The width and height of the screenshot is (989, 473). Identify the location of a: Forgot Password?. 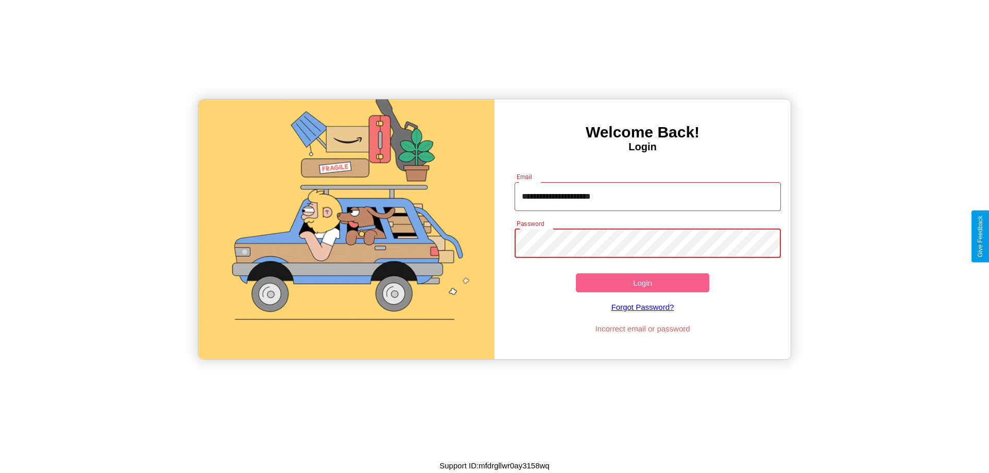
(643, 307).